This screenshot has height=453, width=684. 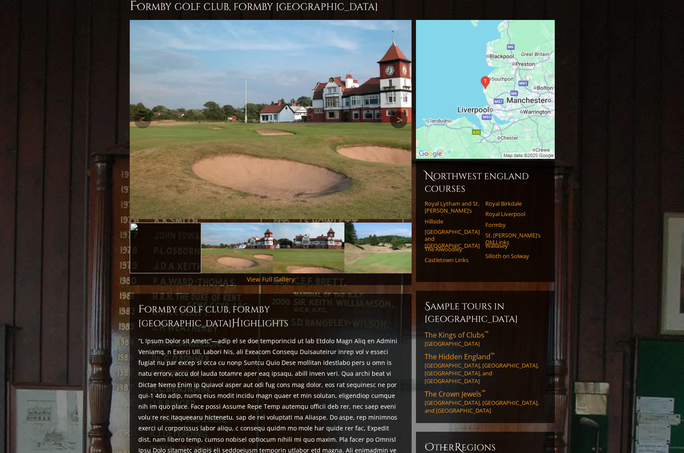 What do you see at coordinates (456, 335) in the screenshot?
I see `span: The Kings of Clubs` at bounding box center [456, 335].